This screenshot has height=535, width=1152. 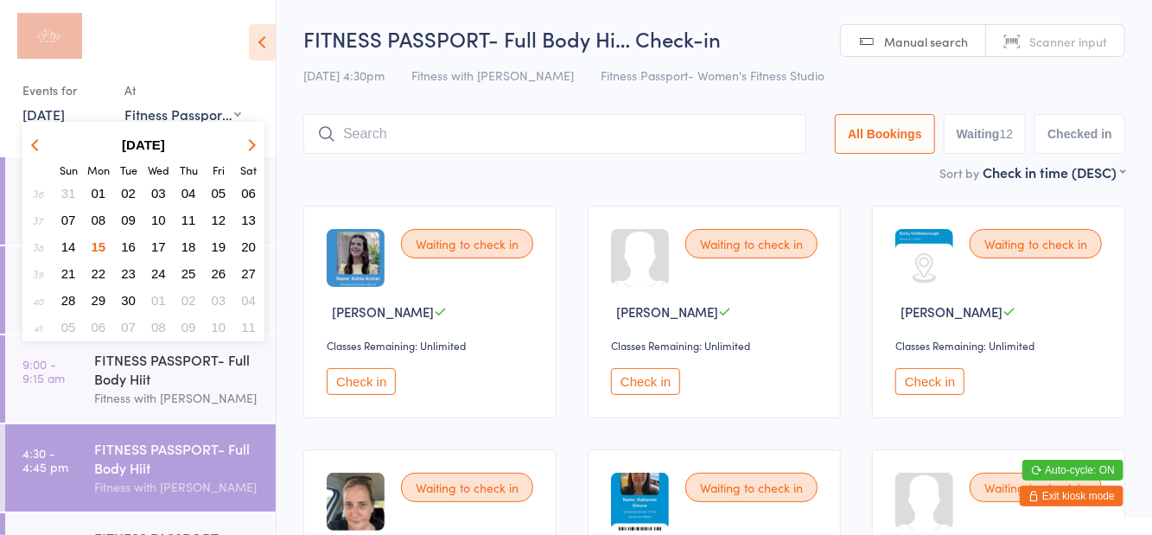 What do you see at coordinates (45, 460) in the screenshot?
I see `time: 4:30 - 4:45 pm` at bounding box center [45, 460].